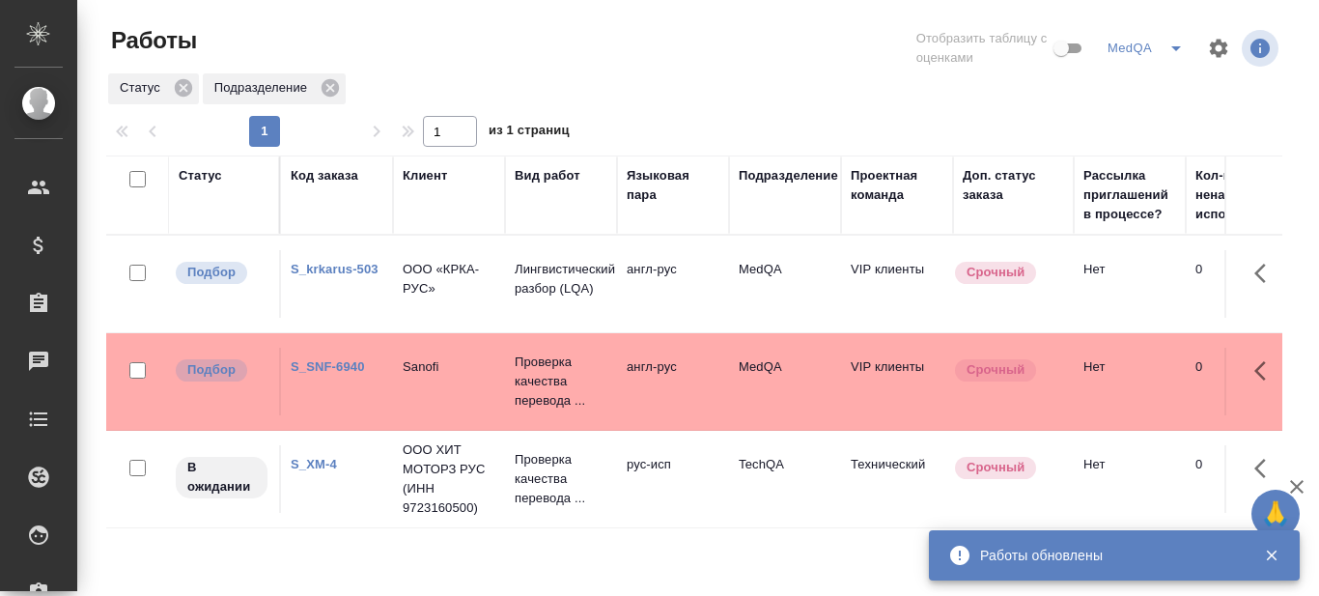 Image resolution: width=1319 pixels, height=596 pixels. I want to click on span: из 1 страниц, so click(529, 132).